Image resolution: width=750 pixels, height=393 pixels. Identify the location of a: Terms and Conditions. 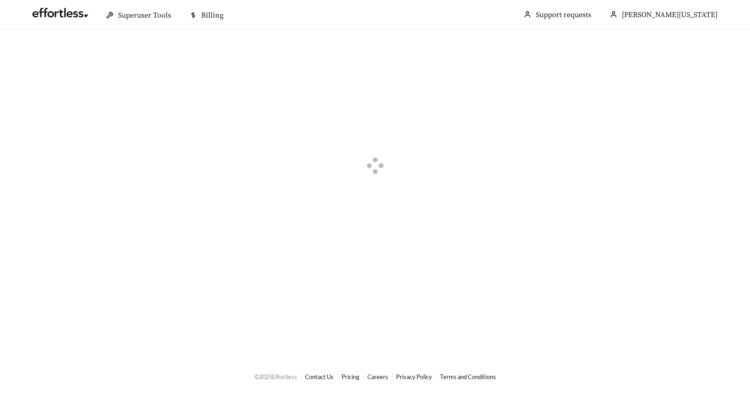
(468, 376).